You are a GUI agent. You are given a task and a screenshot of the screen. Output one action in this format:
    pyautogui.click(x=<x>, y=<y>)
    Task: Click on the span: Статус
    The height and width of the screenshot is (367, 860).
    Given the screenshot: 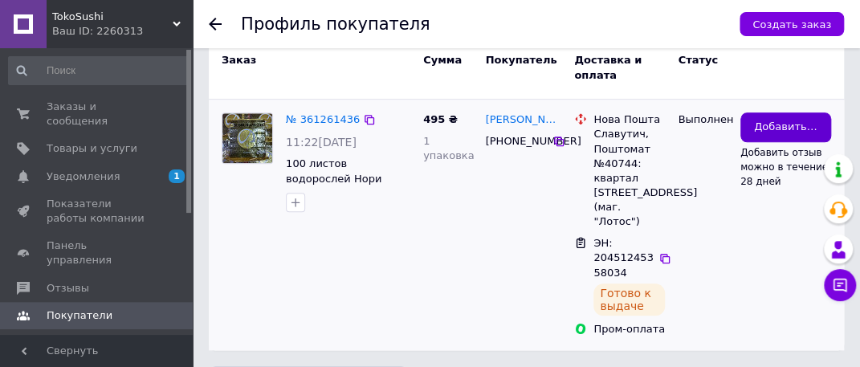 What is the action you would take?
    pyautogui.click(x=698, y=59)
    